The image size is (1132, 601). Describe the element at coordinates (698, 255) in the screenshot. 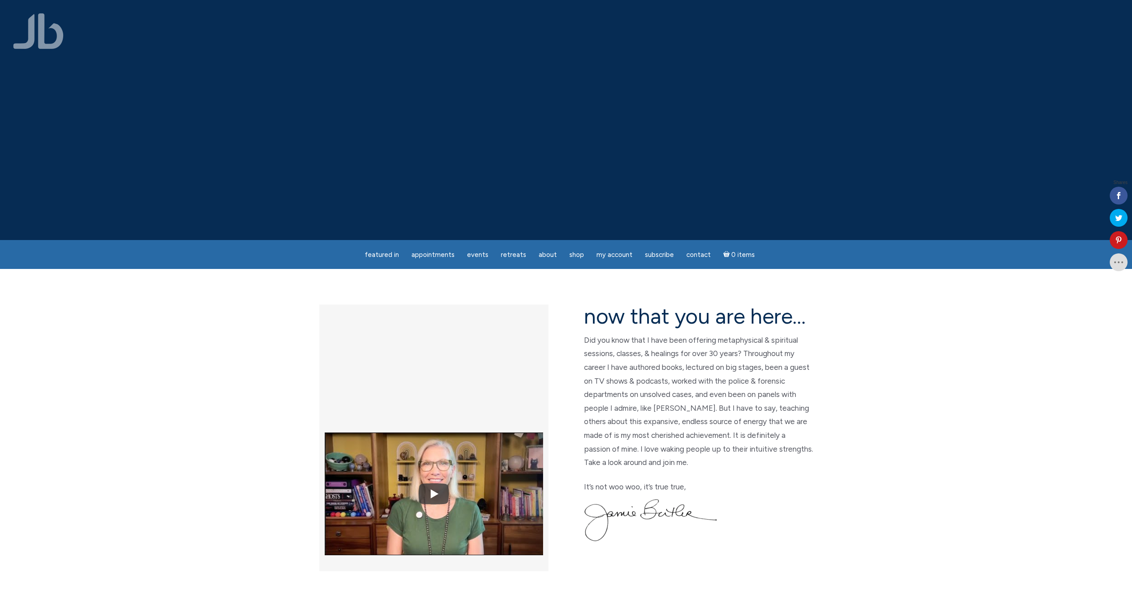

I see `span: Contact` at that location.